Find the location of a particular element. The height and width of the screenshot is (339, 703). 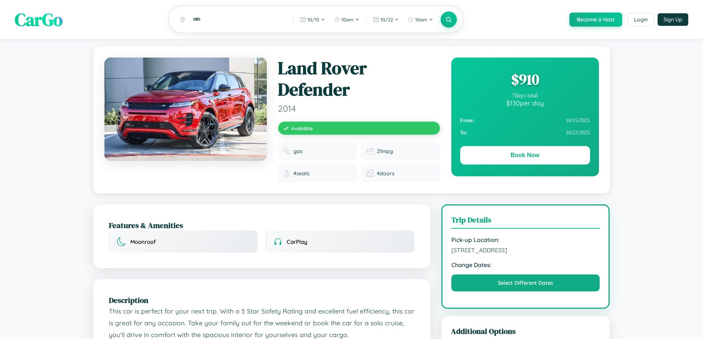

button: Sign Up is located at coordinates (673, 20).